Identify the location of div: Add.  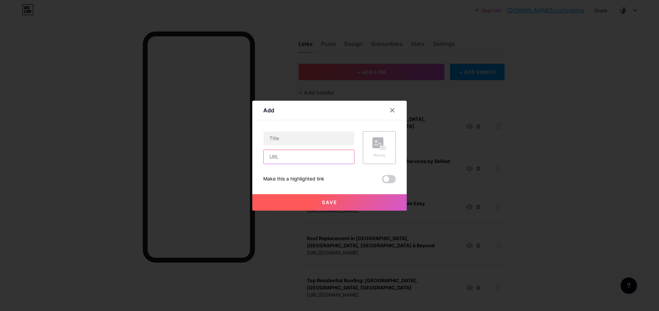
(269, 110).